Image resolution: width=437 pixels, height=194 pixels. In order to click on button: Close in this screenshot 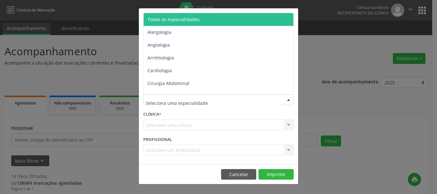, I will do `click(292, 16)`.